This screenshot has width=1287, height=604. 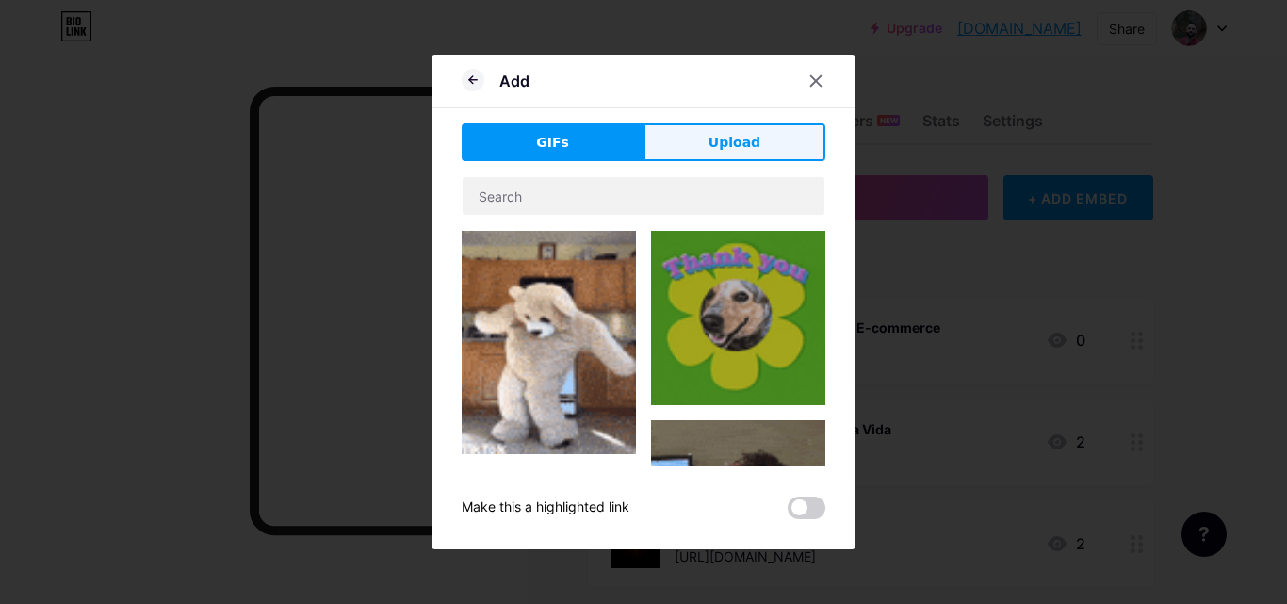 What do you see at coordinates (552, 142) in the screenshot?
I see `span: GIFs` at bounding box center [552, 142].